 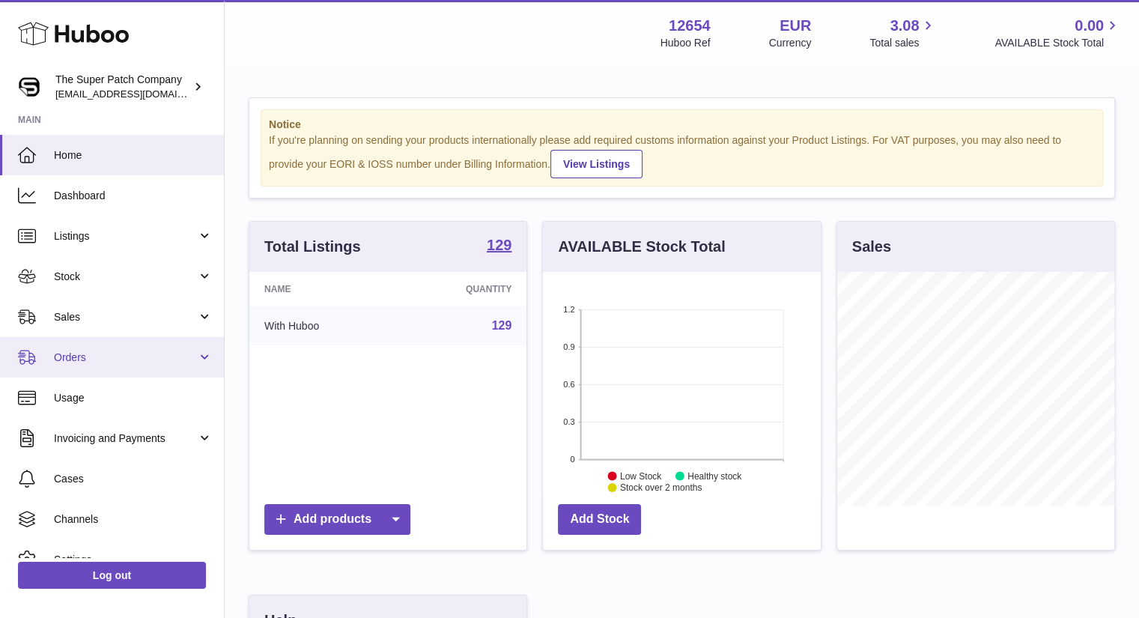 I want to click on text: 0.9, so click(x=569, y=347).